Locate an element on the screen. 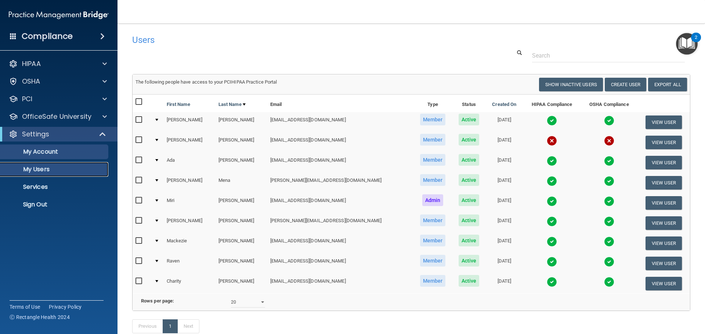 The height and width of the screenshot is (334, 705). td: Mackezie is located at coordinates (189, 243).